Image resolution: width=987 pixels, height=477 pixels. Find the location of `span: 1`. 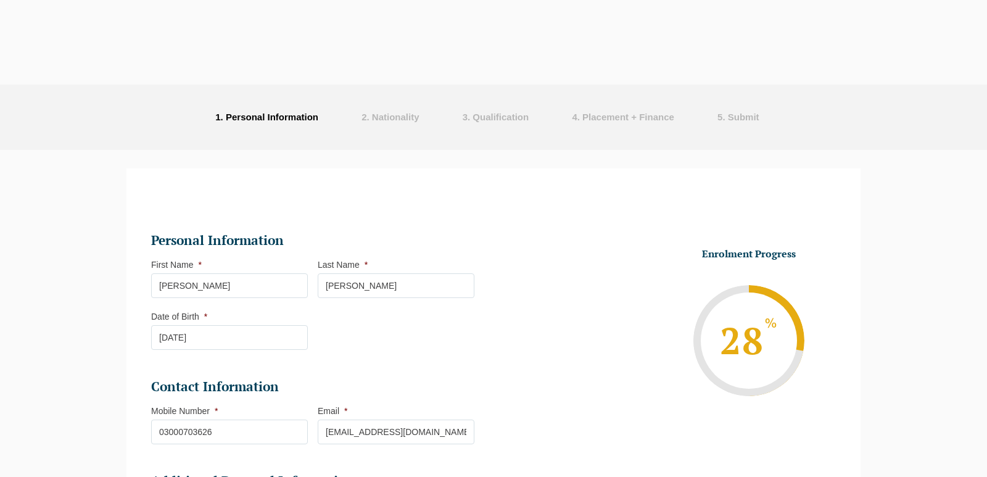

span: 1 is located at coordinates (218, 117).